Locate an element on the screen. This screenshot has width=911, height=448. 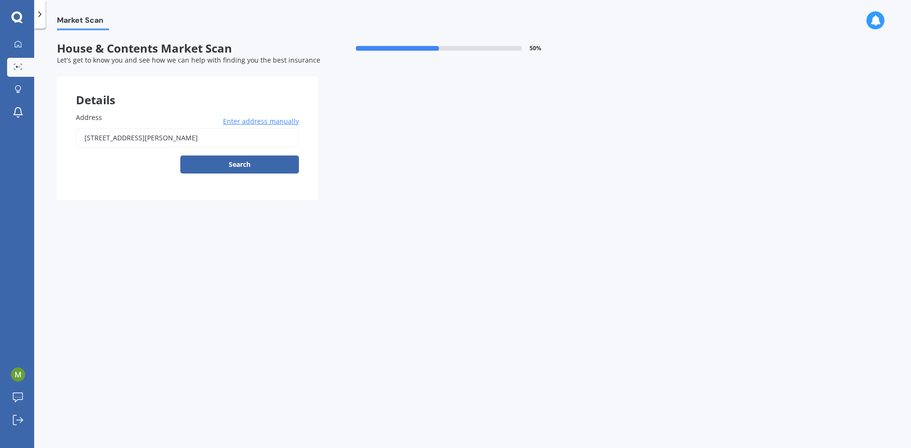
span: House & Contents Market Scan is located at coordinates (187, 48).